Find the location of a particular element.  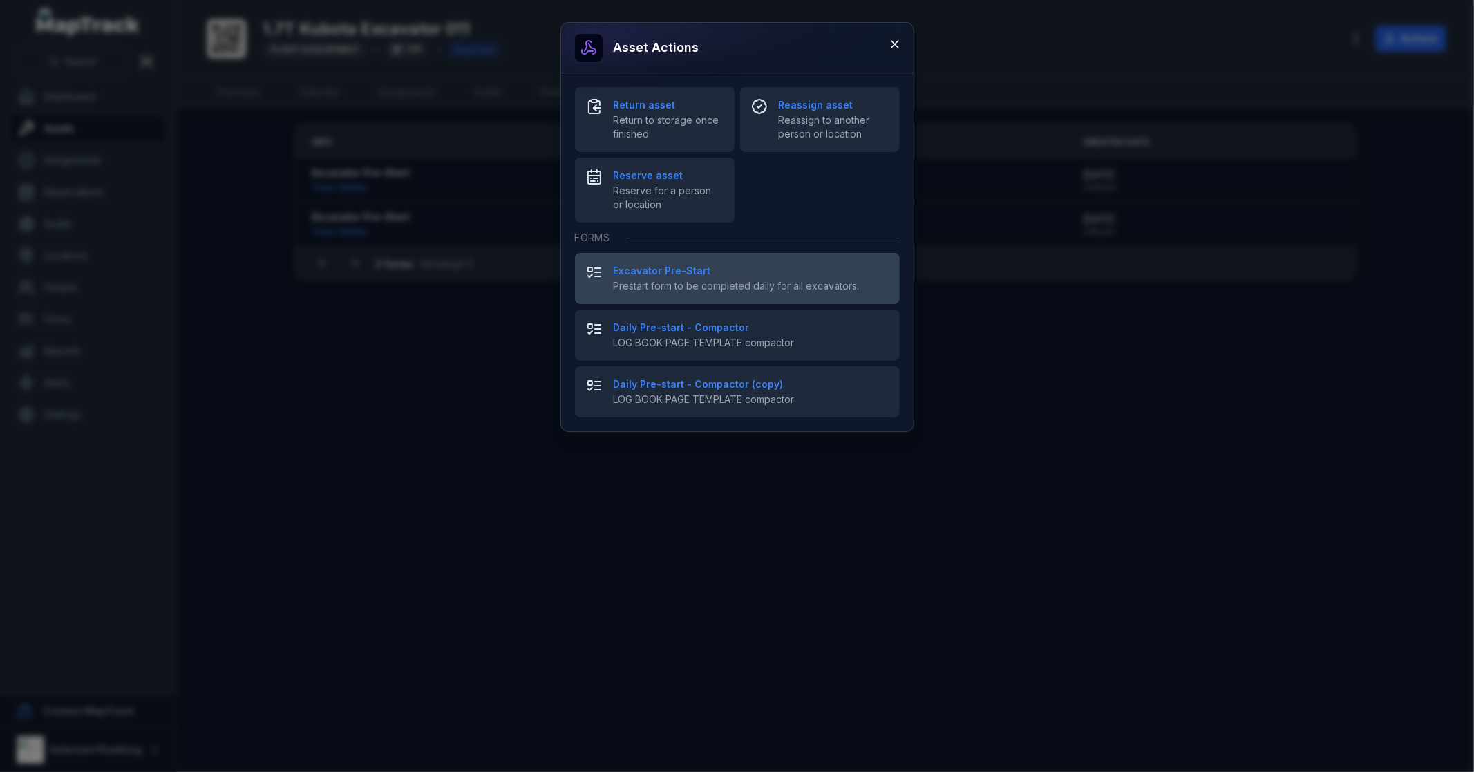

button: Daily Pre-start - Compactor (copy)LOG BOOK PAGE TEMPLATE compactor is located at coordinates (738, 392).